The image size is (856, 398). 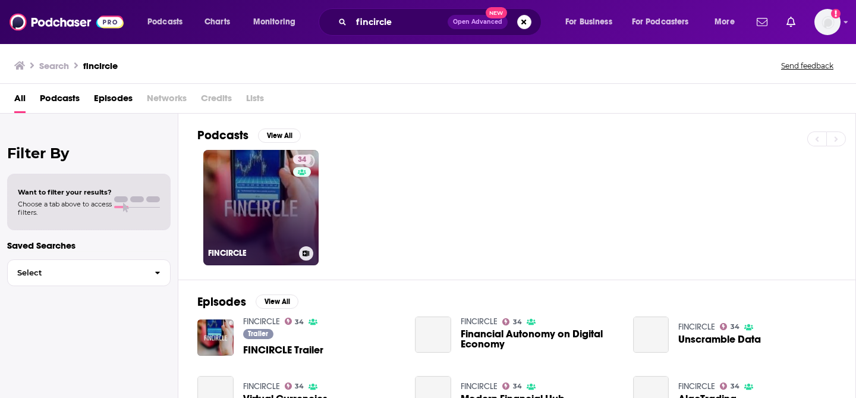 What do you see at coordinates (67, 22) in the screenshot?
I see `a: Podchaser - Follow, Share and Rate Podcasts` at bounding box center [67, 22].